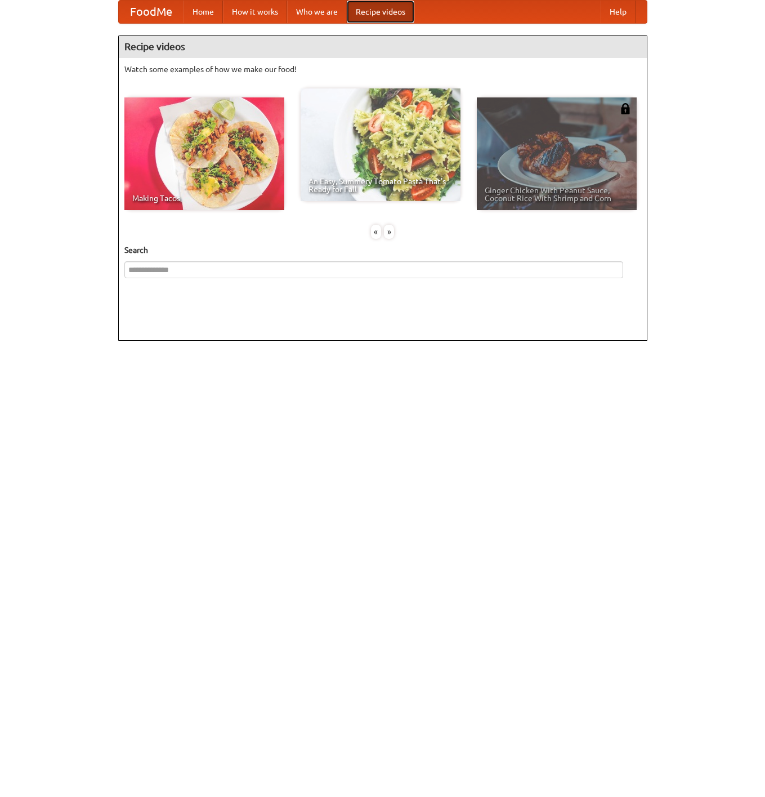  Describe the element at coordinates (383, 47) in the screenshot. I see `h4: Recipe videos` at that location.